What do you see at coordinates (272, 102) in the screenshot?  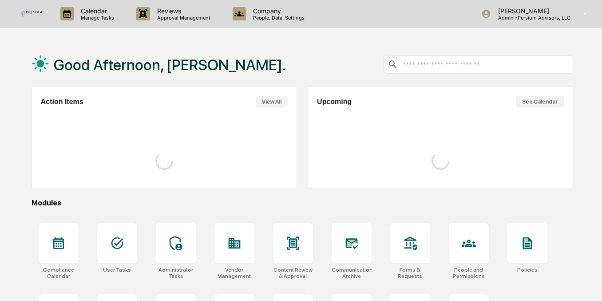 I see `button: View All` at bounding box center [272, 102].